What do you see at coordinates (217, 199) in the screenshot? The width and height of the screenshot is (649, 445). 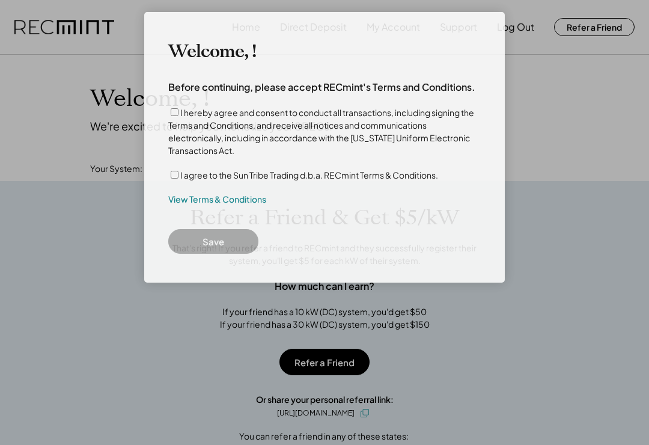 I see `a: View Terms & Conditions` at bounding box center [217, 199].